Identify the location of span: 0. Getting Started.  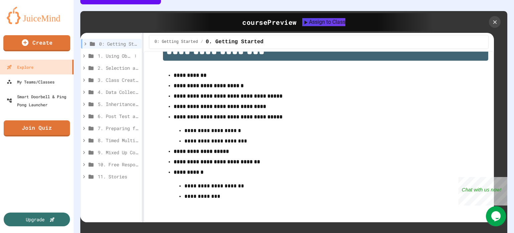
(235, 42).